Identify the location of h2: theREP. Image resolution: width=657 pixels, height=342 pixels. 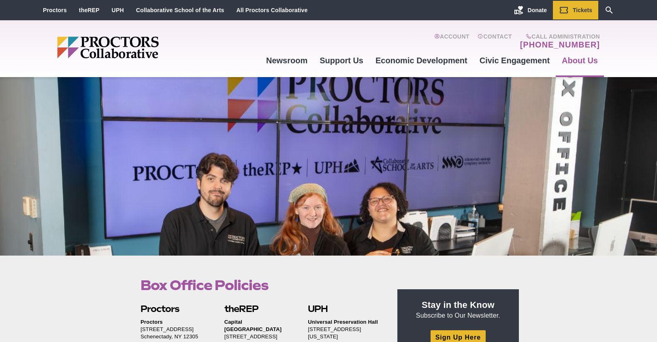
(260, 308).